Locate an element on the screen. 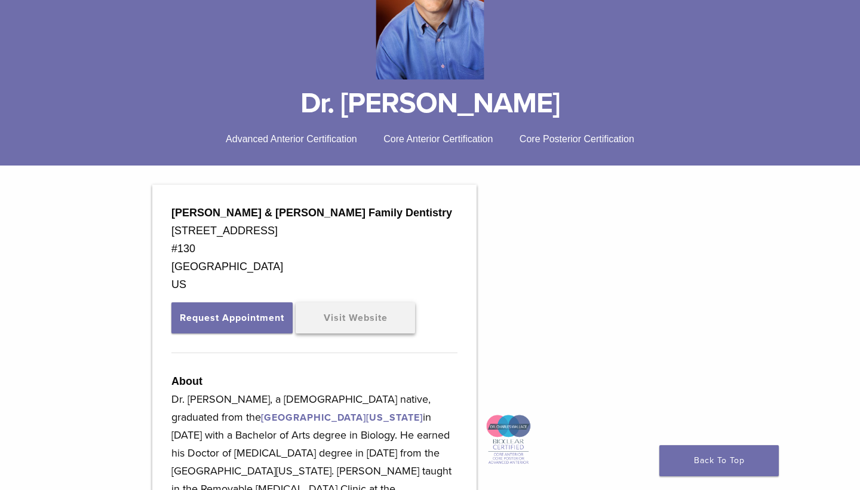 This screenshot has height=490, width=860. strong: About is located at coordinates (187, 381).